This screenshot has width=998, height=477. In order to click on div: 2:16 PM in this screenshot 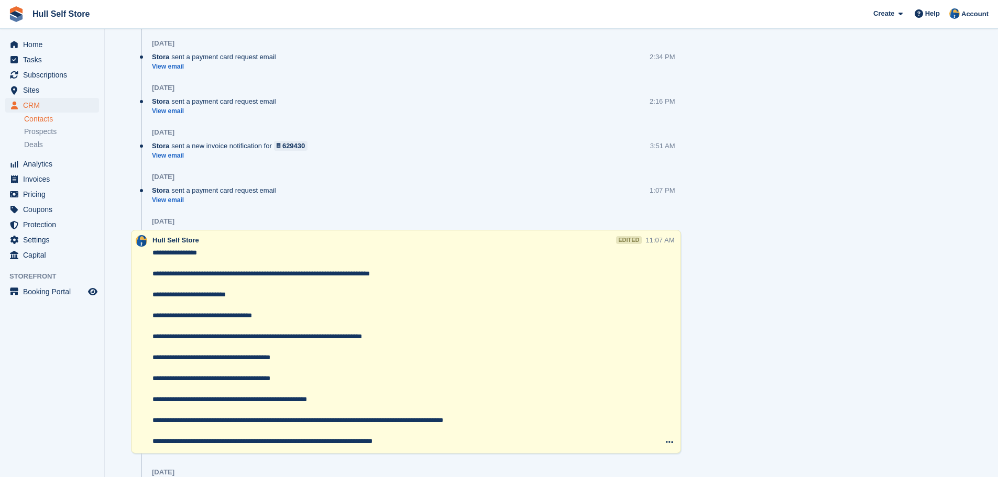, I will do `click(662, 101)`.